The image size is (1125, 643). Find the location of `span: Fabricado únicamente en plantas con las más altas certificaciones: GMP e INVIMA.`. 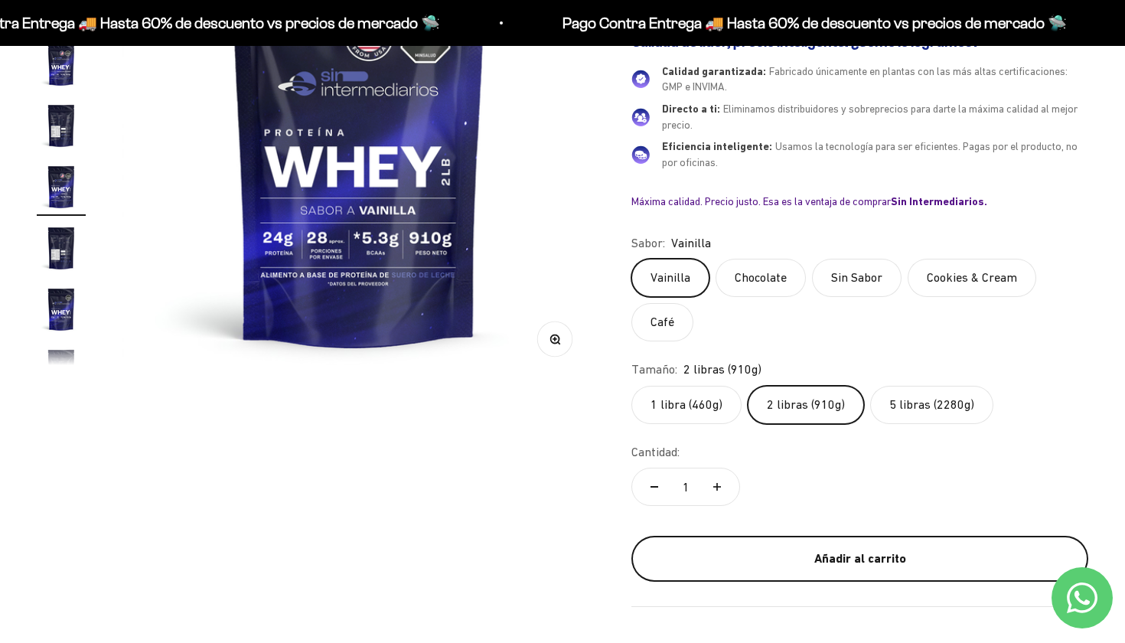

span: Fabricado únicamente en plantas con las más altas certificaciones: GMP e INVIMA. is located at coordinates (865, 79).